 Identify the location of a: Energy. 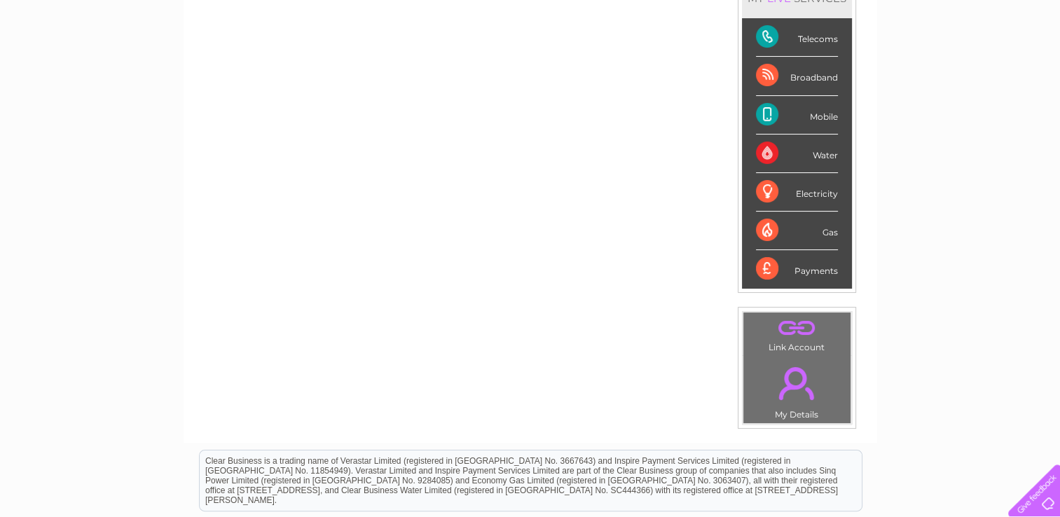
(864, 64).